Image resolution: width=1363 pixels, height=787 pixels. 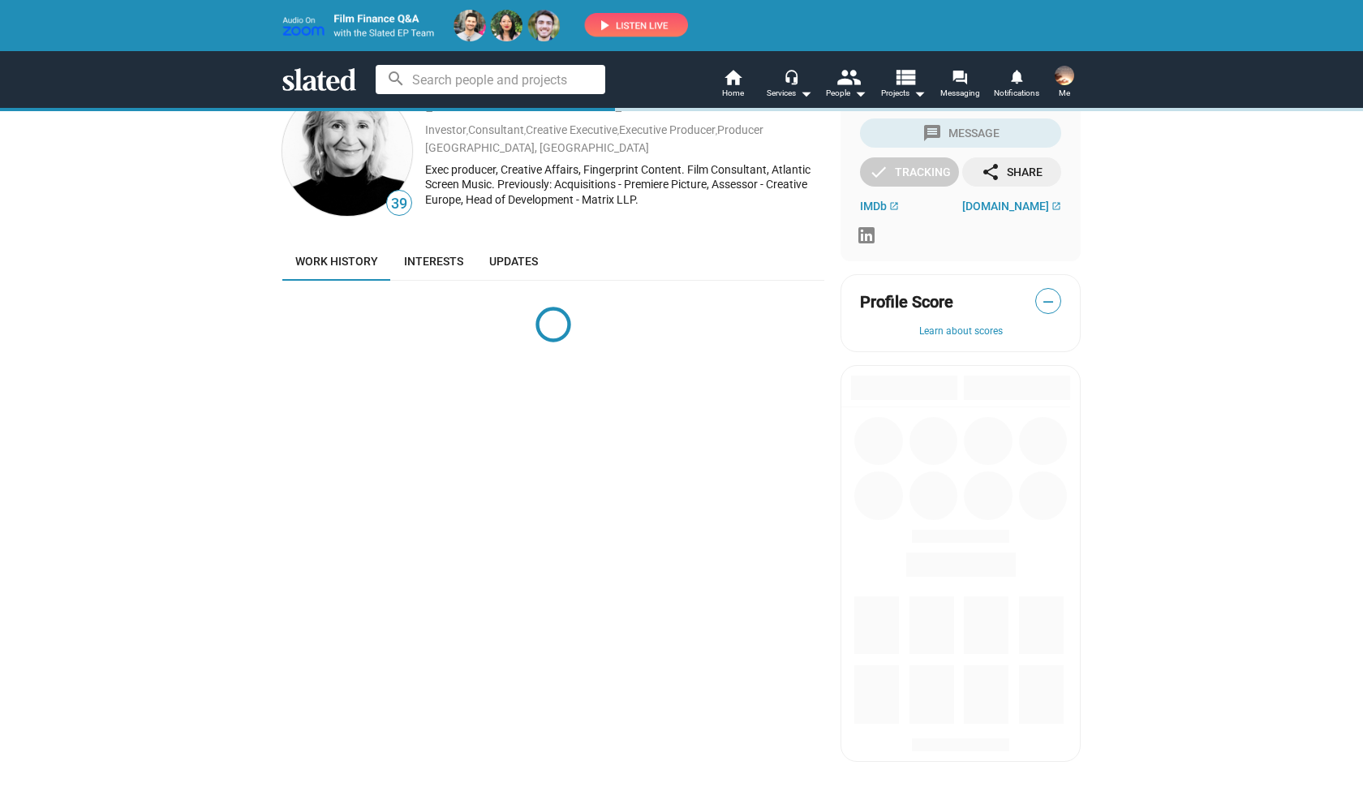 What do you see at coordinates (1064, 84) in the screenshot?
I see `button: Marine ArabajyanMe` at bounding box center [1064, 84].